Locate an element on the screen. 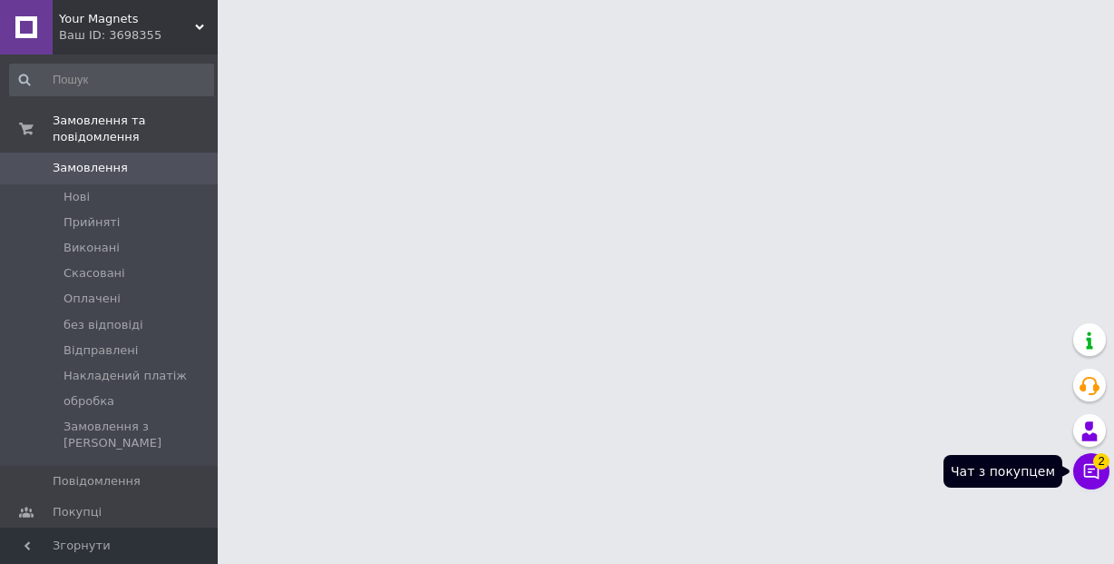  span: обробка is located at coordinates (89, 401).